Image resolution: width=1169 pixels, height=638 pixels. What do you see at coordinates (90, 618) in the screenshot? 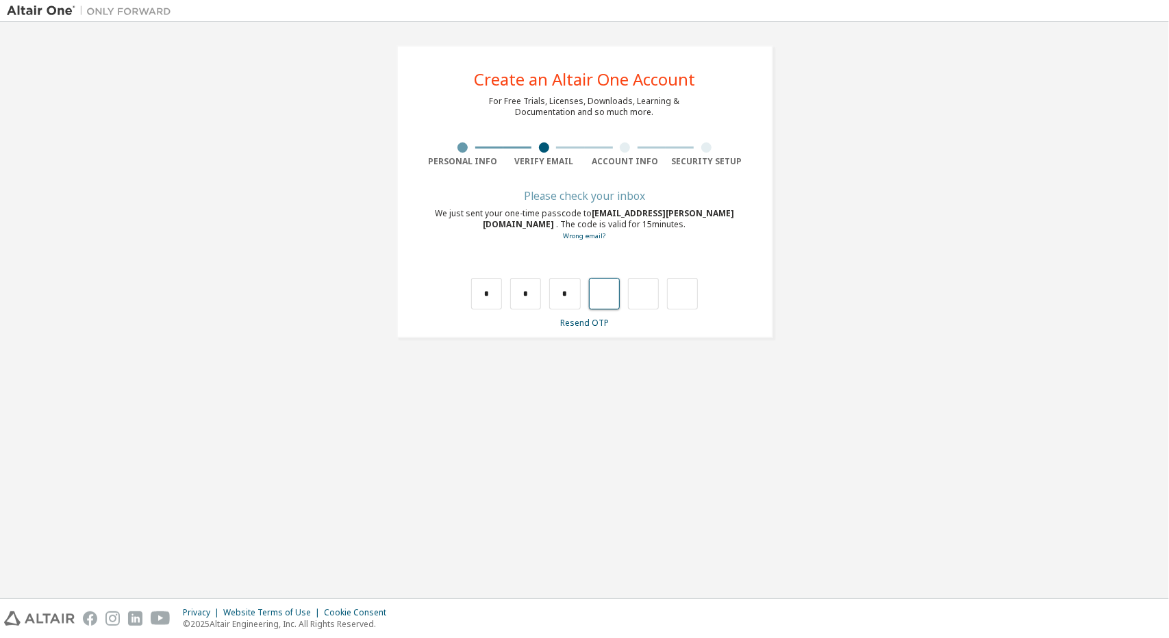
I see `img: facebook.svg` at bounding box center [90, 618].